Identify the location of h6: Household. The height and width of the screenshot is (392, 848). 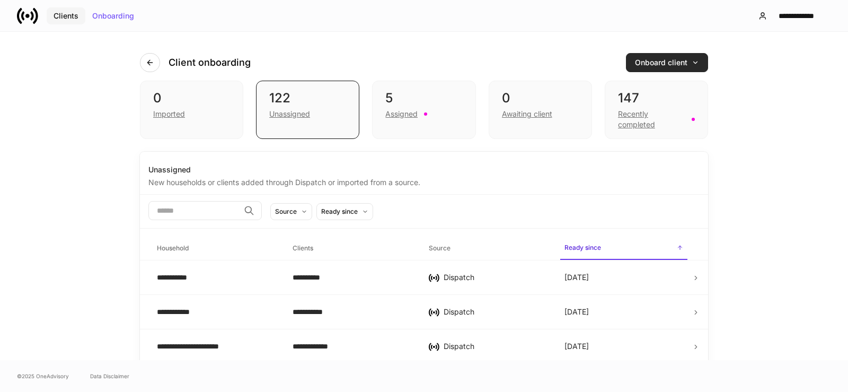
(173, 247).